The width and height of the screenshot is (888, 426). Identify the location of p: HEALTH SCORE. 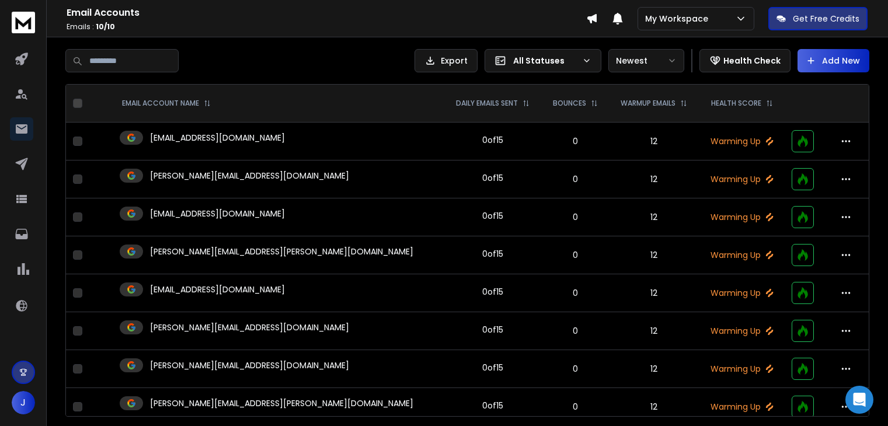
(736, 103).